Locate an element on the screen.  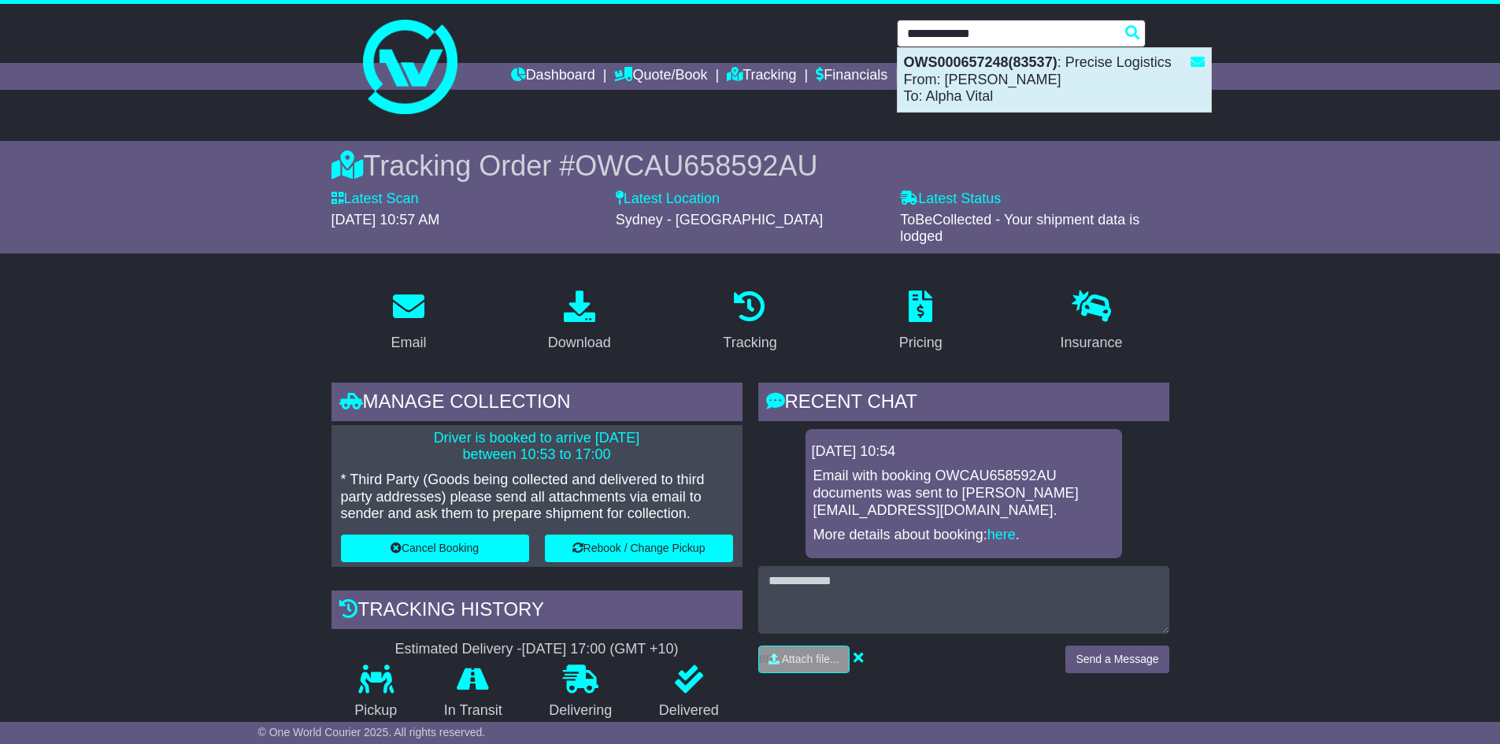
div: Tracking history is located at coordinates (537, 612).